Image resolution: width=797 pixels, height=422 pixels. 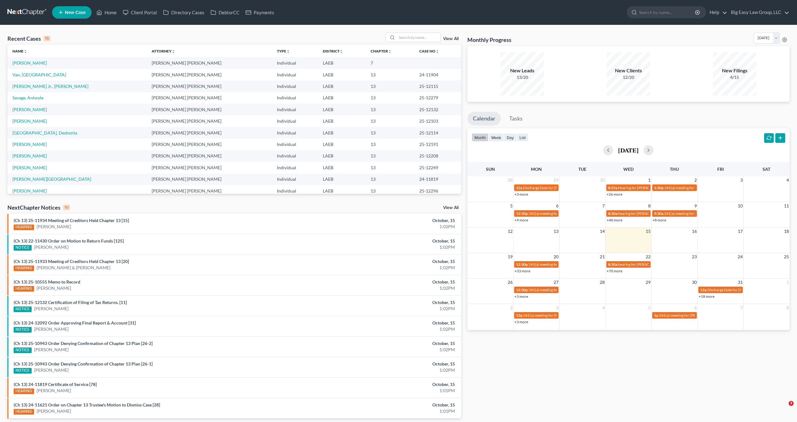 I want to click on button: list, so click(x=523, y=137).